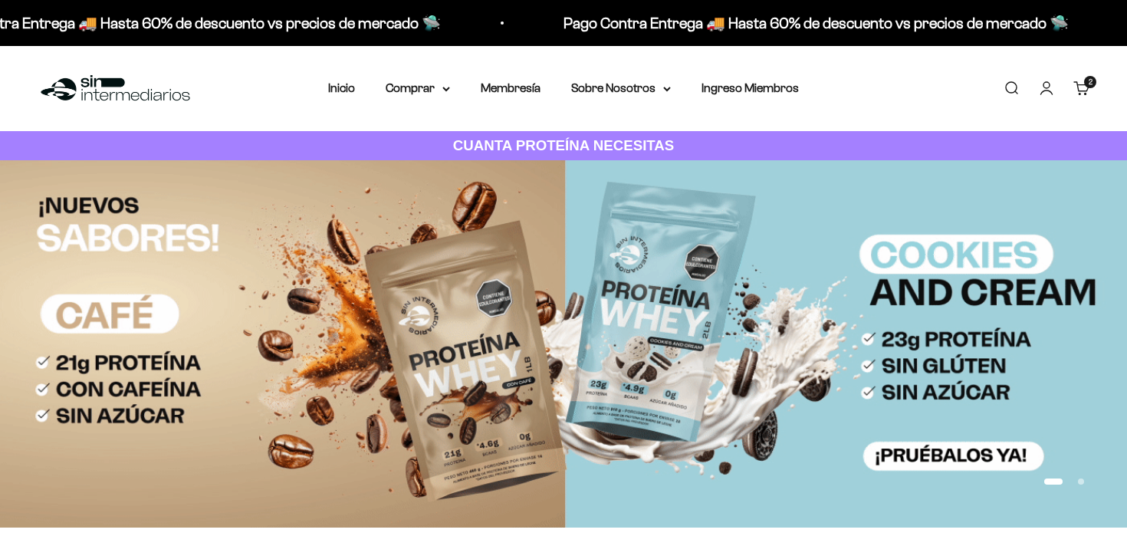  I want to click on a: Membresía, so click(511, 87).